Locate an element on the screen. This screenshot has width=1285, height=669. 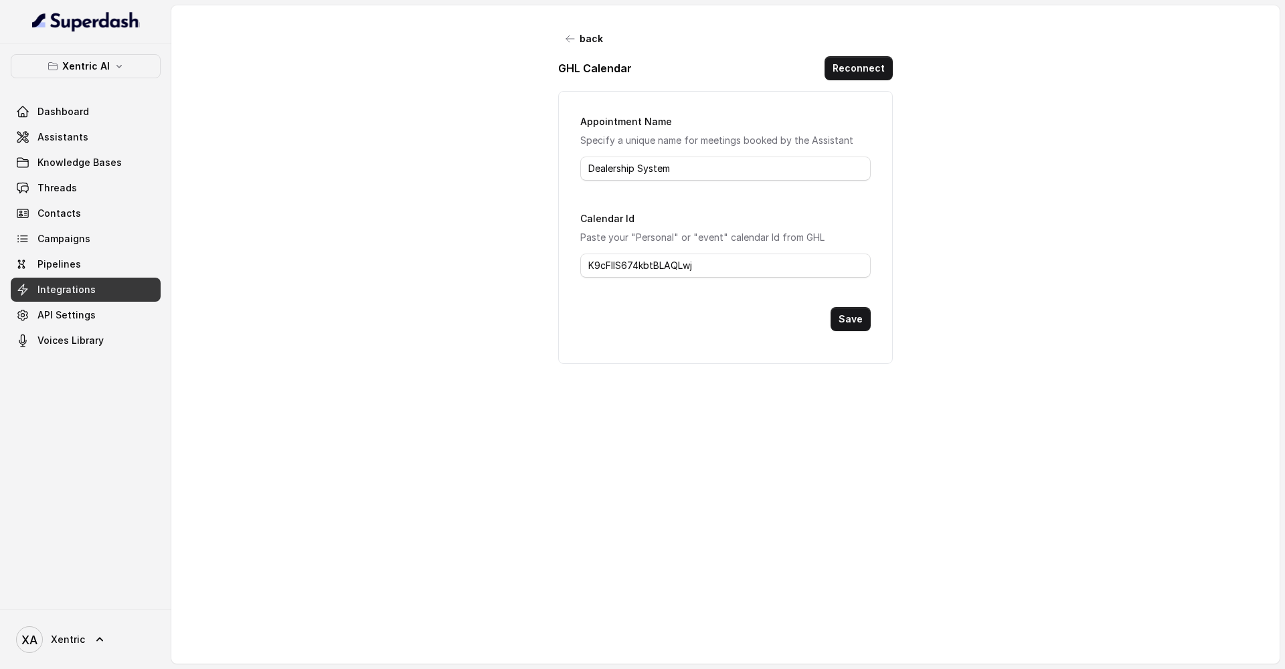
span: Campaigns is located at coordinates (64, 239).